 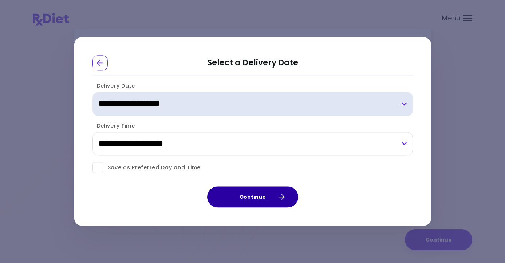 I want to click on span: Save as Preferred Day and Time, so click(x=152, y=168).